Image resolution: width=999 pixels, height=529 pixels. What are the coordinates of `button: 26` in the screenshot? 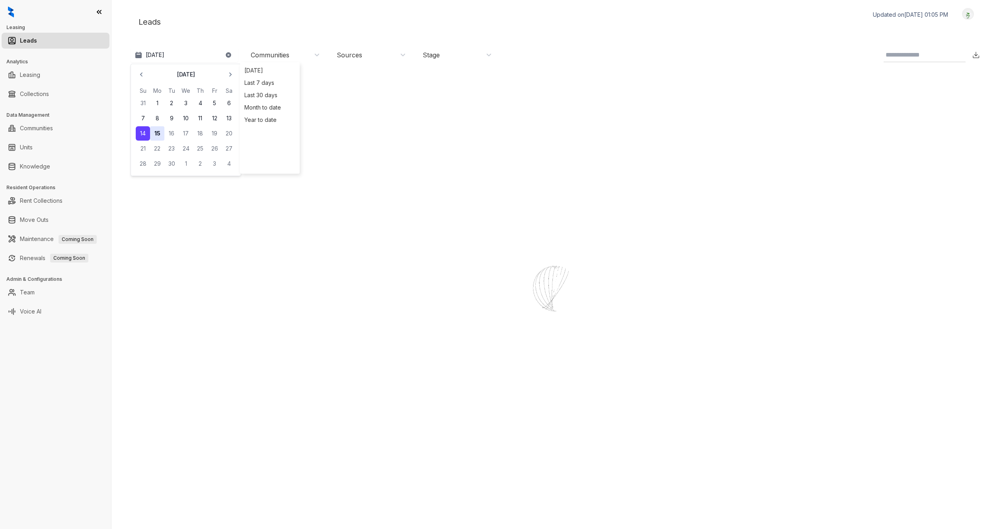 It's located at (215, 149).